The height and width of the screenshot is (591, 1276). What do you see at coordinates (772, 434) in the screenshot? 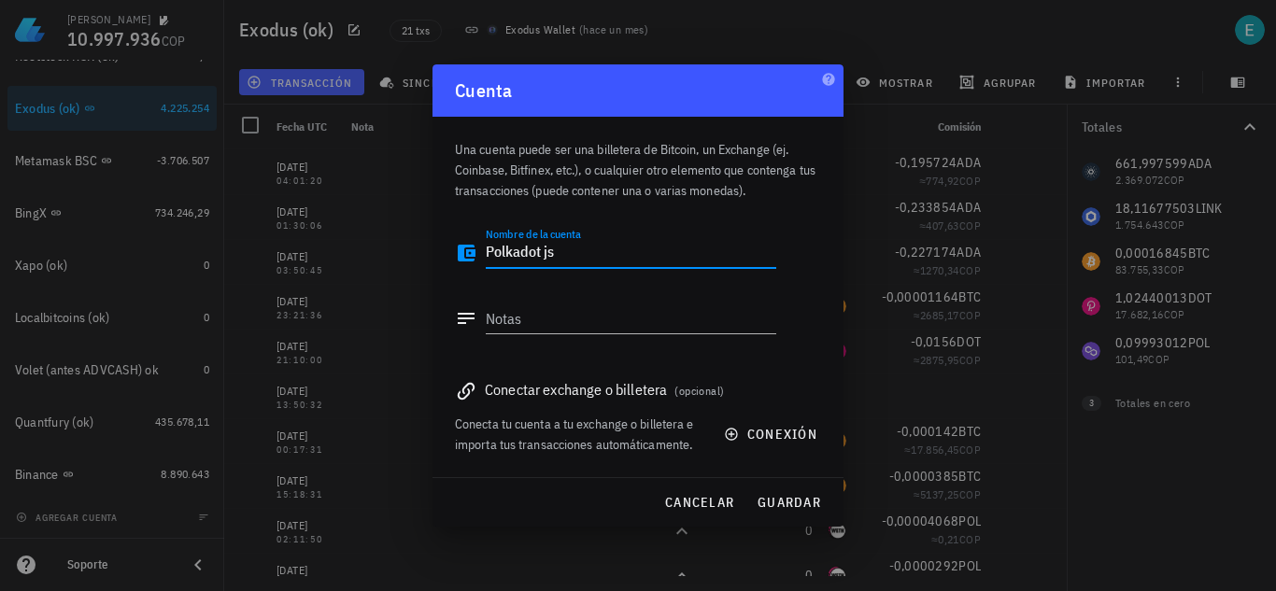
I see `span: conexión` at bounding box center [772, 434].